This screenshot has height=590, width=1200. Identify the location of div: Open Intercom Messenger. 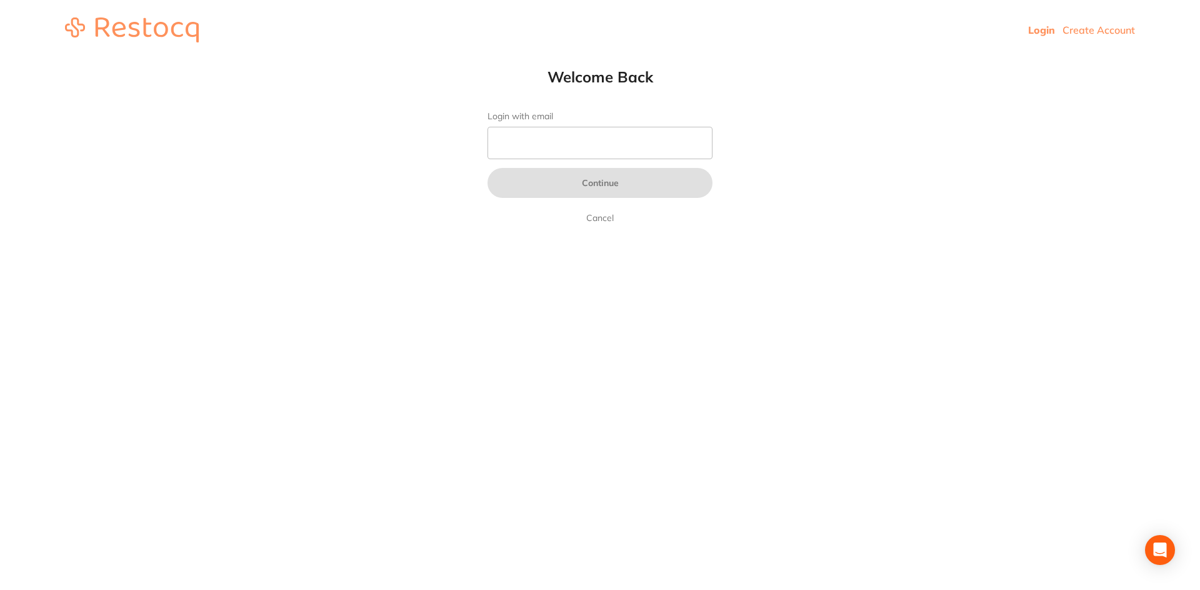
(1160, 550).